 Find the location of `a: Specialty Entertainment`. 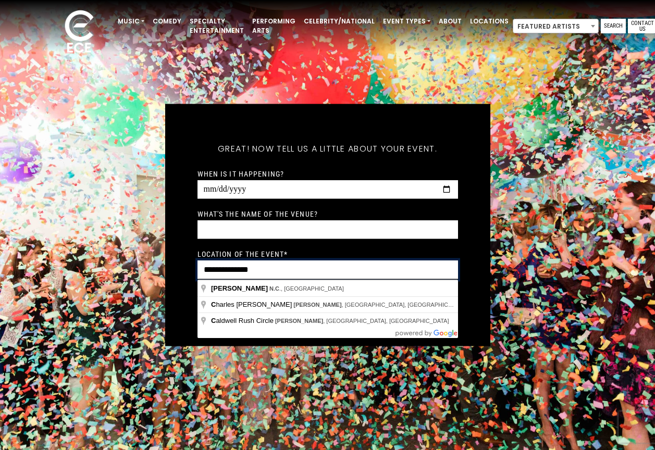

a: Specialty Entertainment is located at coordinates (217, 26).